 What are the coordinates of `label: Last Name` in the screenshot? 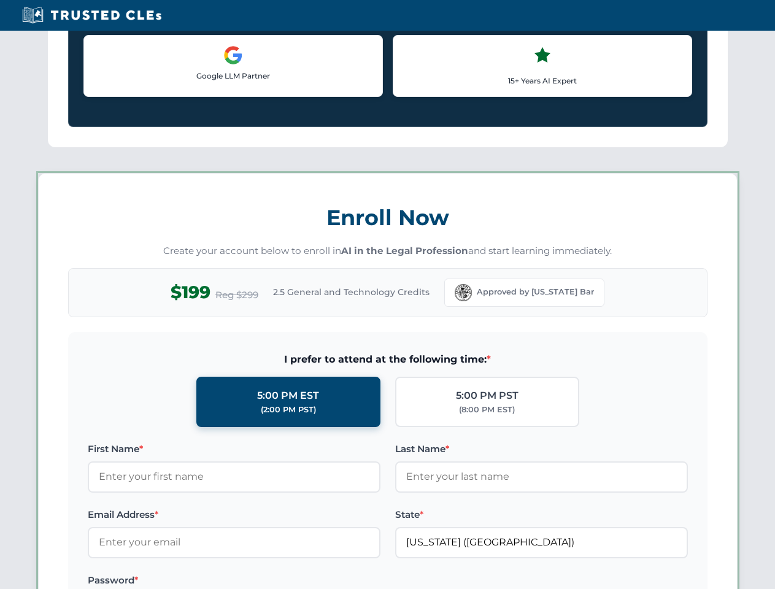 It's located at (541, 449).